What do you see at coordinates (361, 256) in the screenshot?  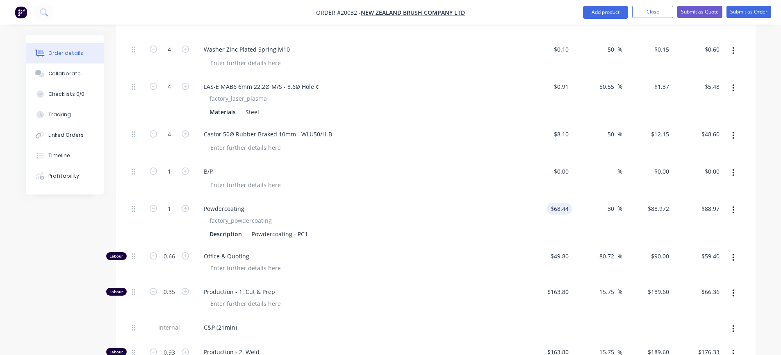 I see `span: Office & Quoting` at bounding box center [361, 256].